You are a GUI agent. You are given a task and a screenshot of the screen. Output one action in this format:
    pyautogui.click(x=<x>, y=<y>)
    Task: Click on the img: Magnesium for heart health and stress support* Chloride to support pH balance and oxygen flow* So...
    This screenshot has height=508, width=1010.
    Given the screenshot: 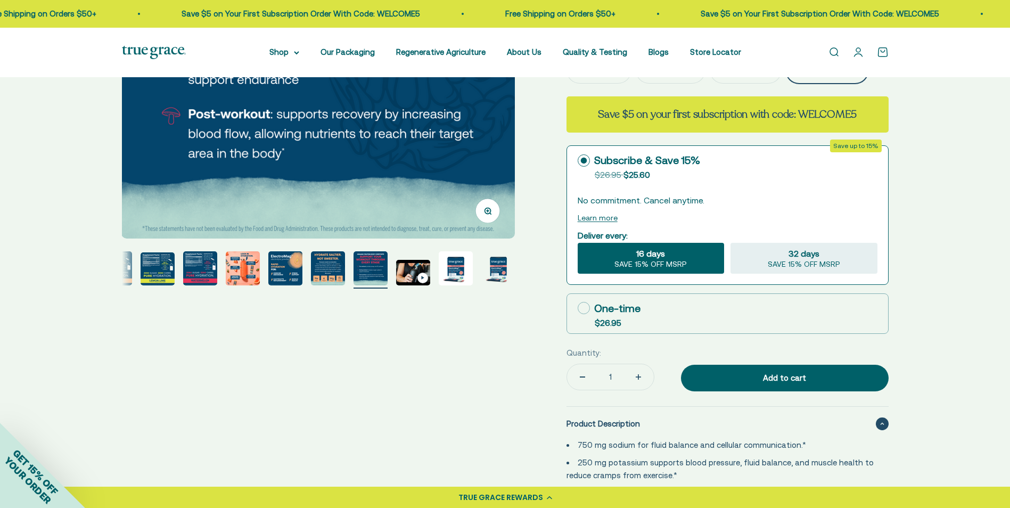 What is the action you would take?
    pyautogui.click(x=243, y=268)
    